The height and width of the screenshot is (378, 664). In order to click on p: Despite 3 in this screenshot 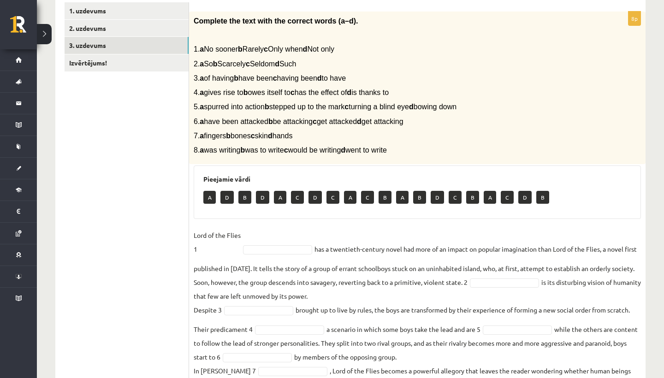, I will do `click(207, 310)`.